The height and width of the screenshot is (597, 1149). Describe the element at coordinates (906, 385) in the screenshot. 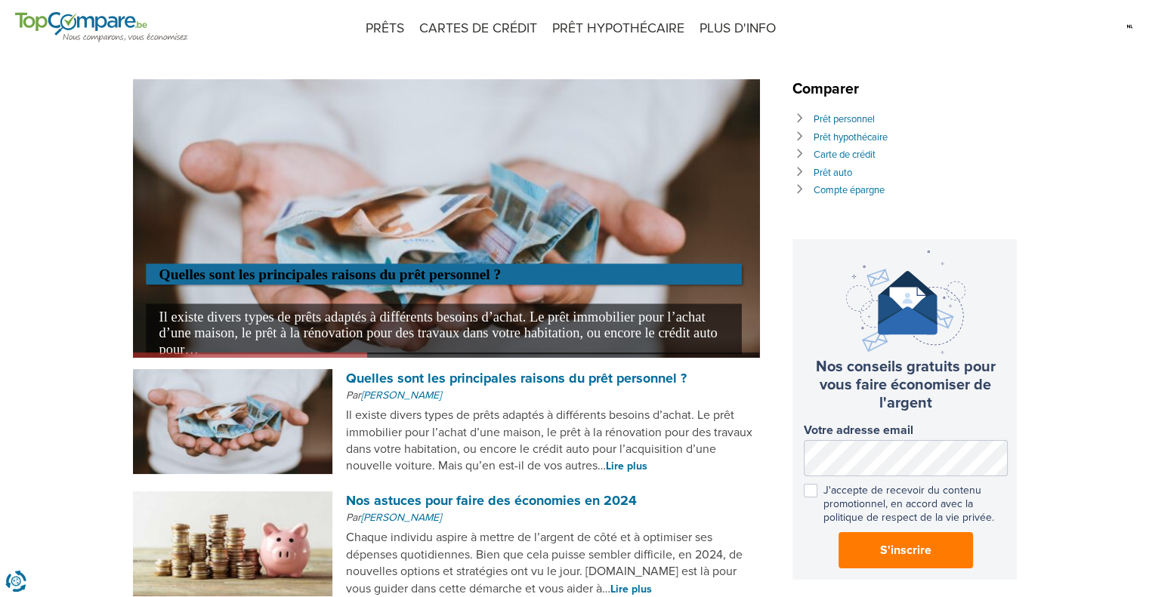

I see `h3: Nos conseils gratuits pour vous faire économiser de l'argent` at that location.